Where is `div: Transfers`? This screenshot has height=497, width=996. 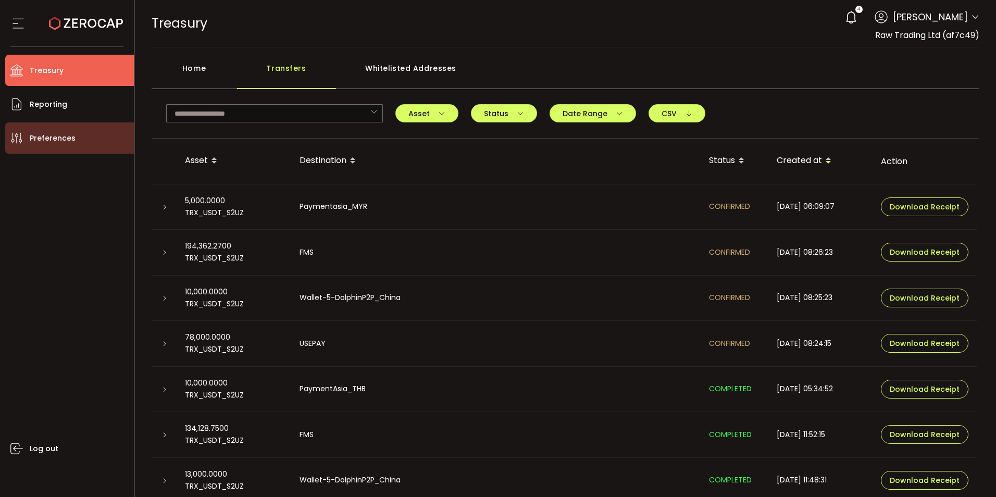
div: Transfers is located at coordinates (287, 73).